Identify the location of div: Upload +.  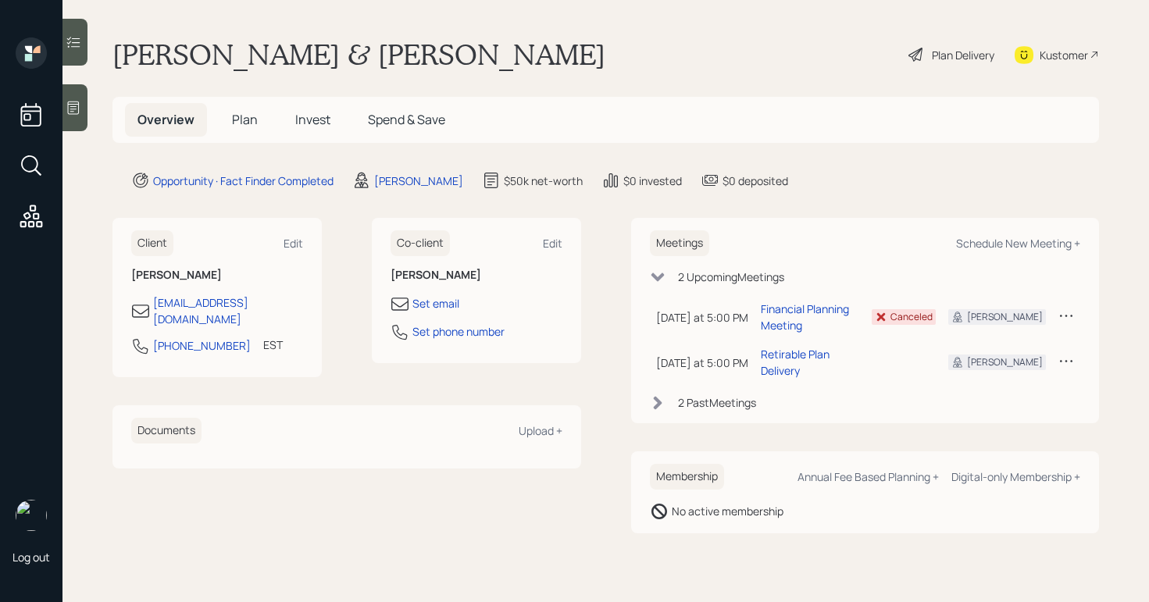
(541, 430).